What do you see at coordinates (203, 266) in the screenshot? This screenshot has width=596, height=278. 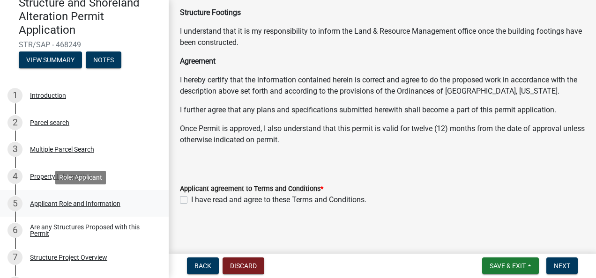 I see `span: Back` at bounding box center [203, 266].